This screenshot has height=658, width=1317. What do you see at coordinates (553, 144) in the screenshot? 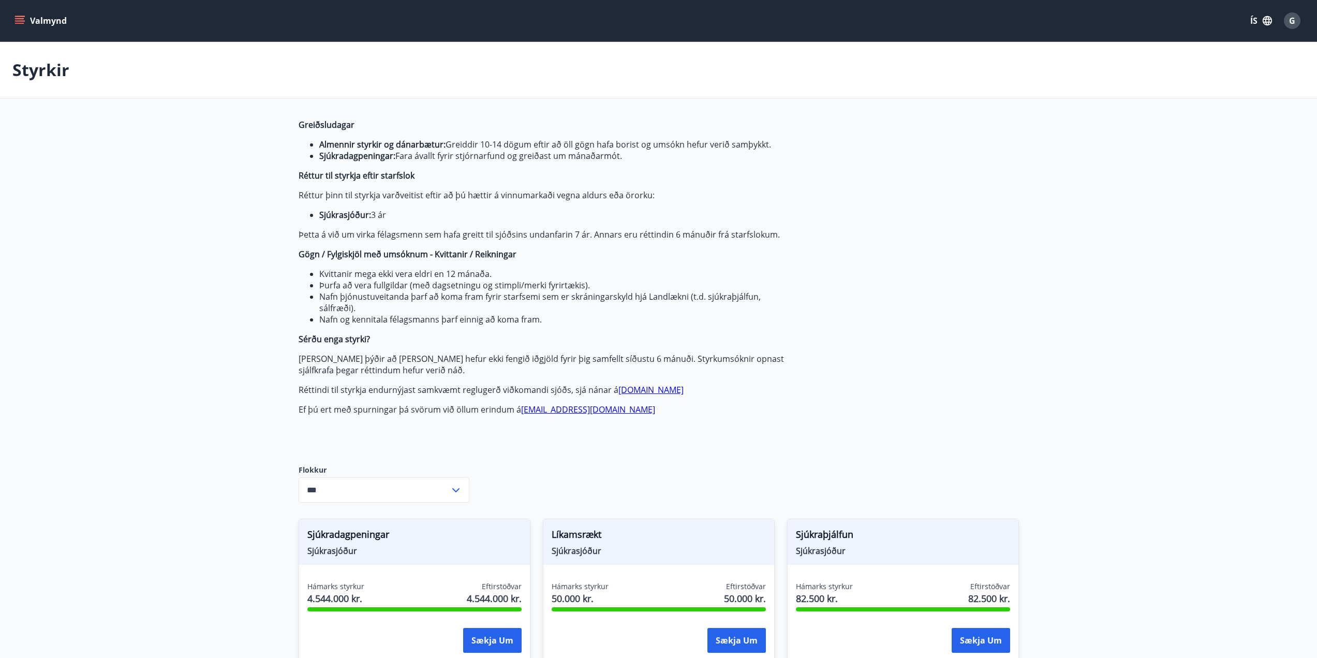
I see `li: Greiddir 10-14 dögum eftir að öll gögn hafa borist og umsókn hefur verið samþykkt.` at bounding box center [553, 144].